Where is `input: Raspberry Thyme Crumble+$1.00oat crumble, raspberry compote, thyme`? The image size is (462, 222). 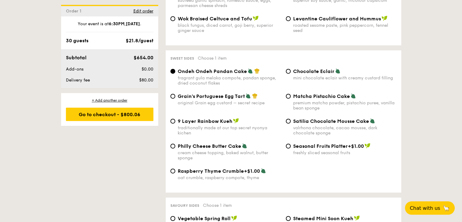
input: Raspberry Thyme Crumble+$1.00oat crumble, raspberry compote, thyme is located at coordinates (173, 171).